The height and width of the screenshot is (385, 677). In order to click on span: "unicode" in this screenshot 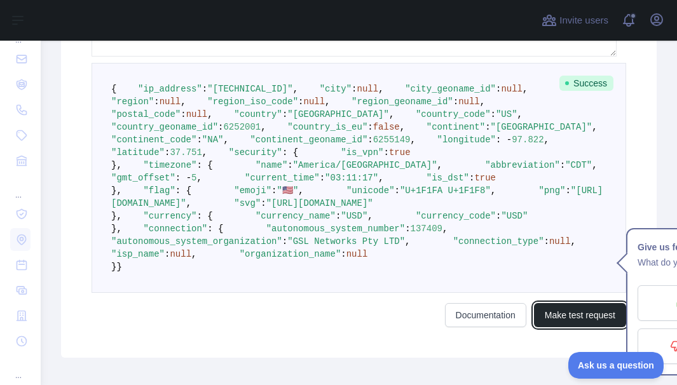, I will do `click(371, 191)`.